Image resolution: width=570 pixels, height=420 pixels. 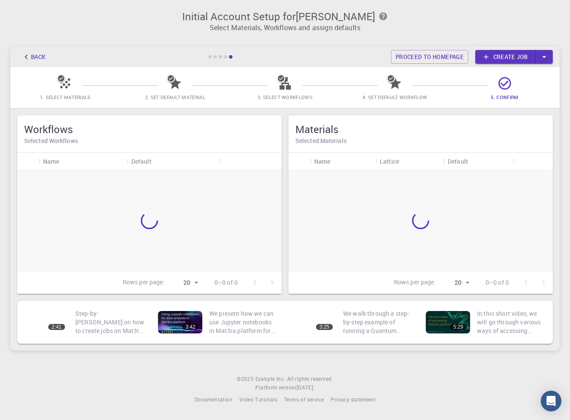 I want to click on a: Documentation, so click(x=213, y=399).